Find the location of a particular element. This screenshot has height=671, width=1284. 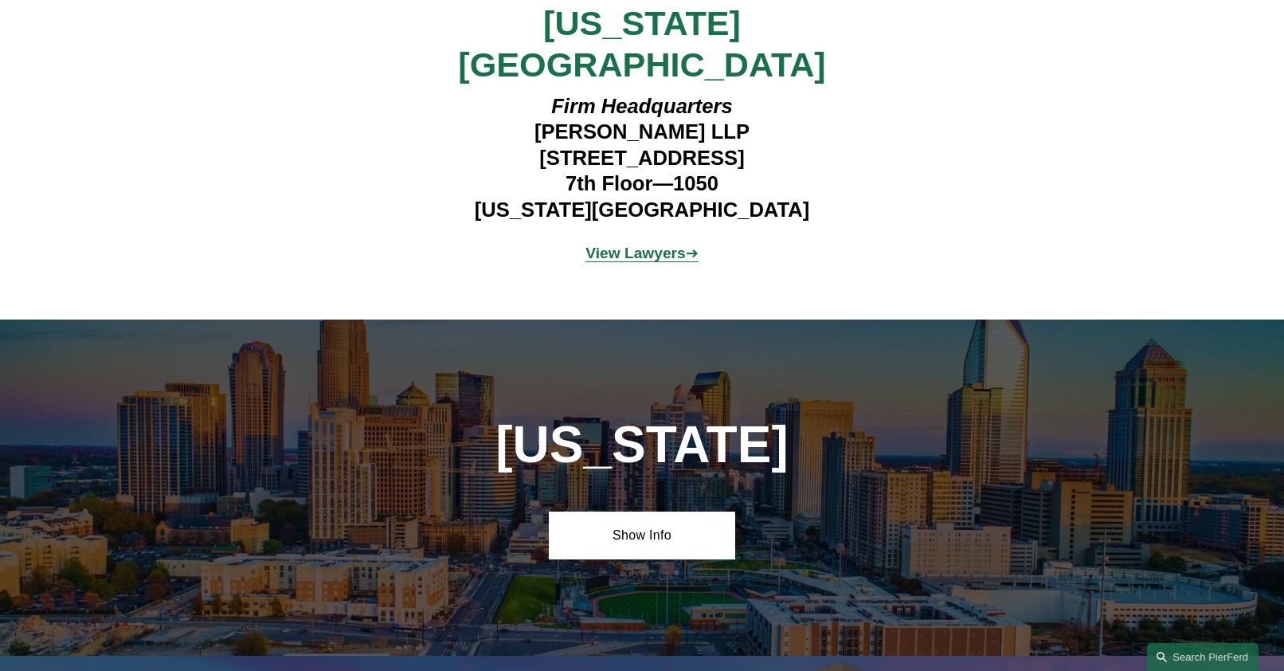

em: Firm Headquarters is located at coordinates (642, 106).